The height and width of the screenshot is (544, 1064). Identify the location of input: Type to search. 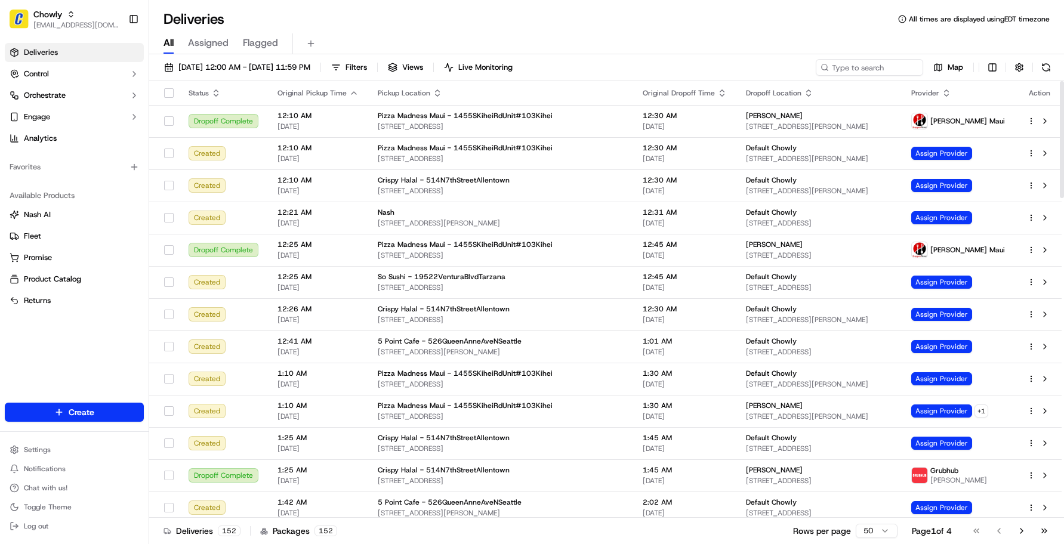
(870, 67).